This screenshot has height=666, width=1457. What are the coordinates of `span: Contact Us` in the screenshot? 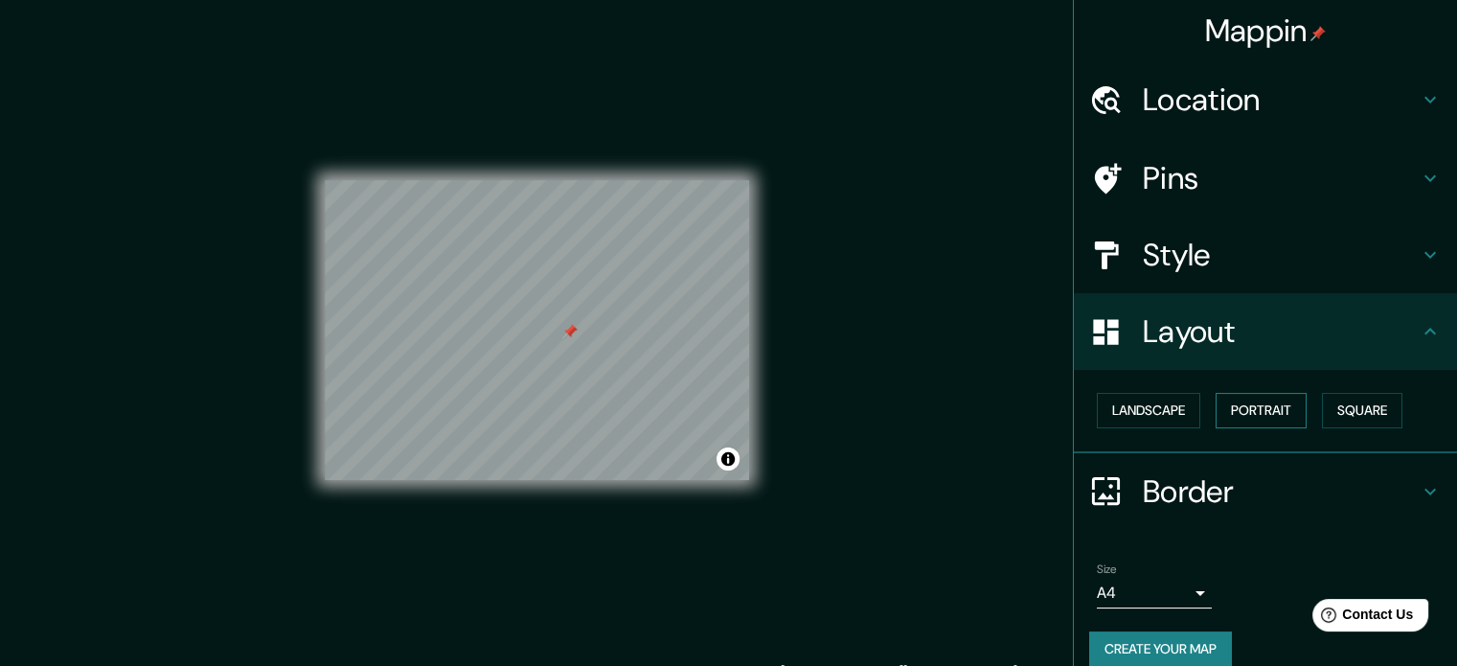 It's located at (91, 23).